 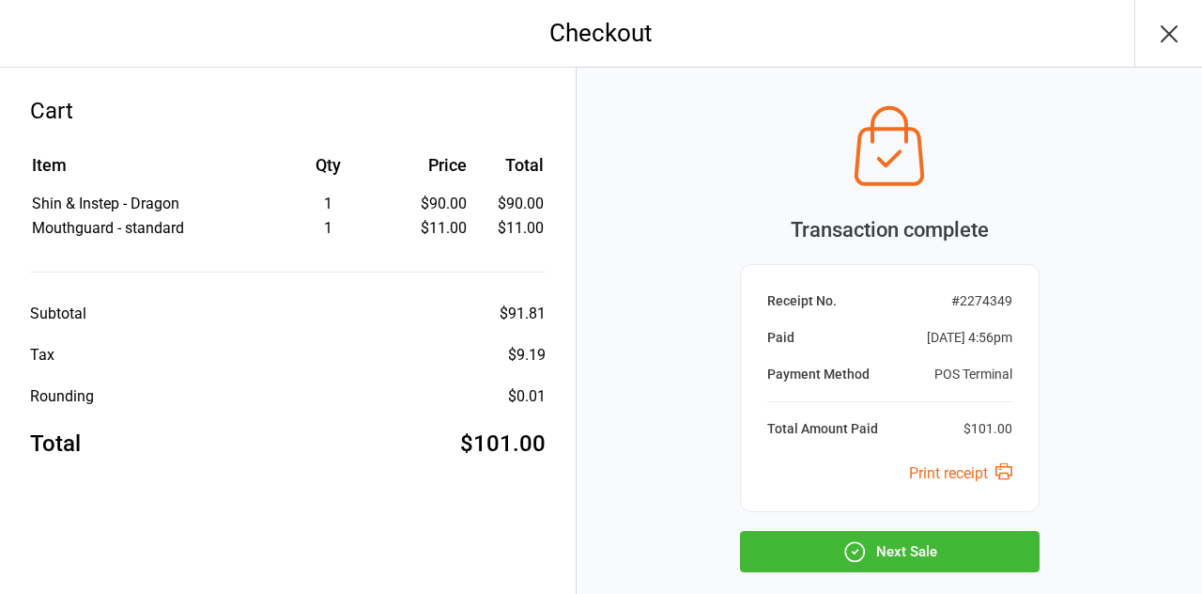 I want to click on div: POS Terminal, so click(x=973, y=374).